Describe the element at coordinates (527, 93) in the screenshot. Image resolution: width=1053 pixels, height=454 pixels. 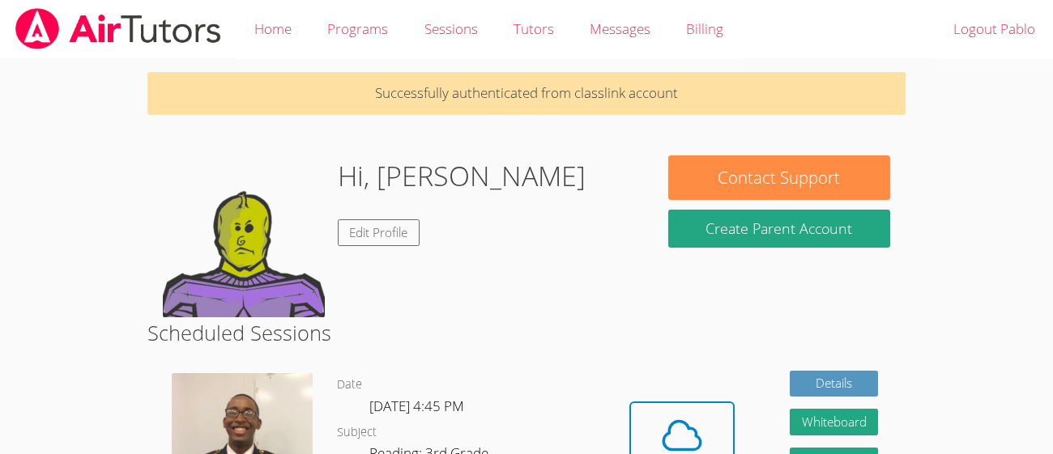
I see `p: Successfully authenticated from classlink account` at that location.